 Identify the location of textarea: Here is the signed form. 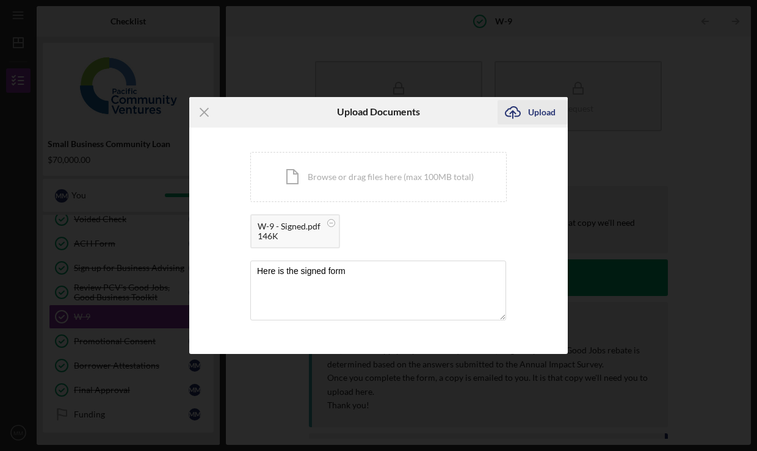
(378, 290).